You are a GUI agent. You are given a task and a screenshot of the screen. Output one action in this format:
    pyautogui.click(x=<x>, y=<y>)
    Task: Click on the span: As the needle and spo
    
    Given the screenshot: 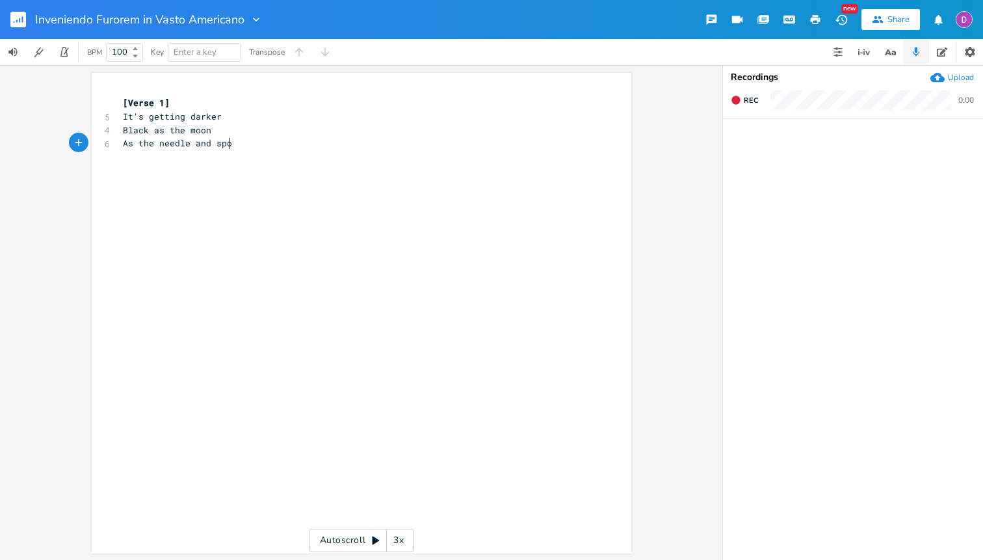 What is the action you would take?
    pyautogui.click(x=177, y=143)
    